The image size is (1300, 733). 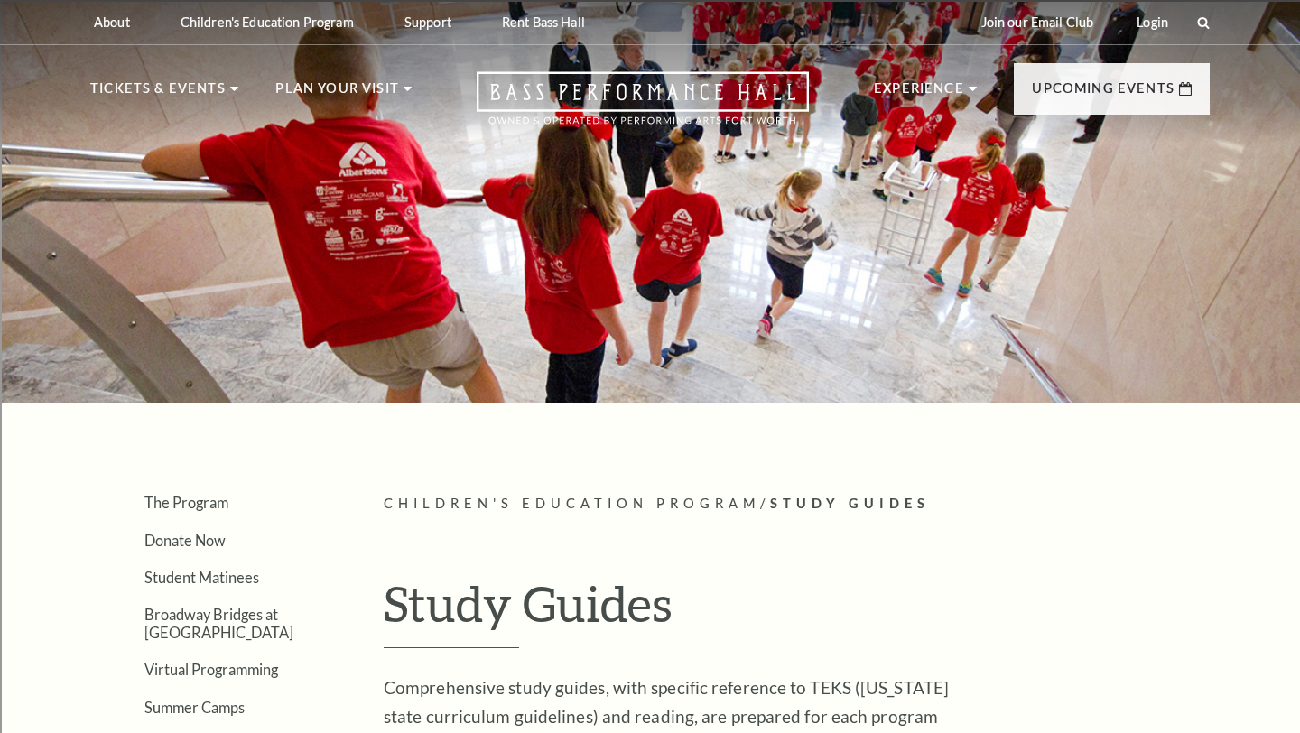 What do you see at coordinates (544, 22) in the screenshot?
I see `p: Rent Bass Hall` at bounding box center [544, 22].